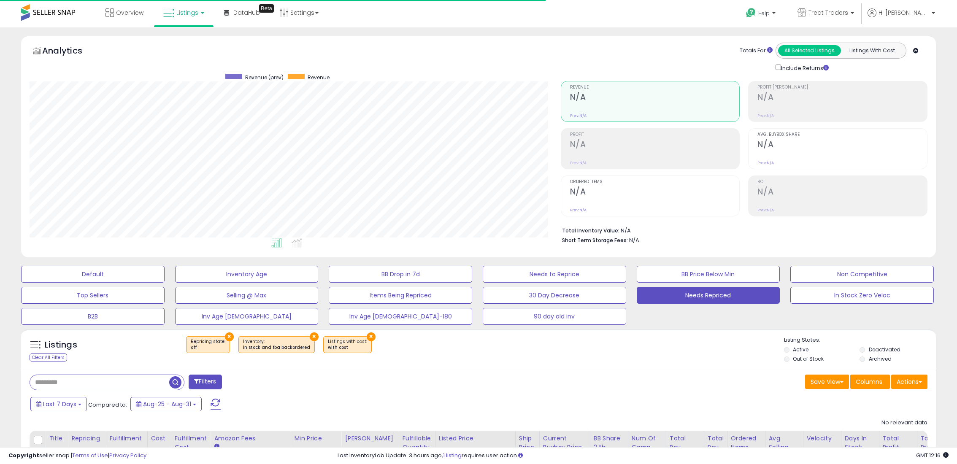 This screenshot has height=464, width=957. I want to click on button: BB Drop in 7d, so click(401, 274).